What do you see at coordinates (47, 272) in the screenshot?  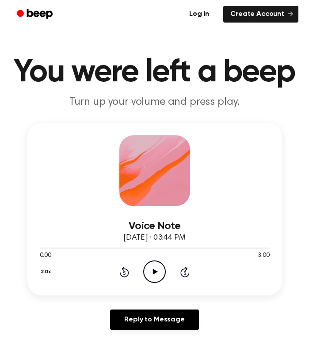 I see `button: 2.0x` at bounding box center [47, 272].